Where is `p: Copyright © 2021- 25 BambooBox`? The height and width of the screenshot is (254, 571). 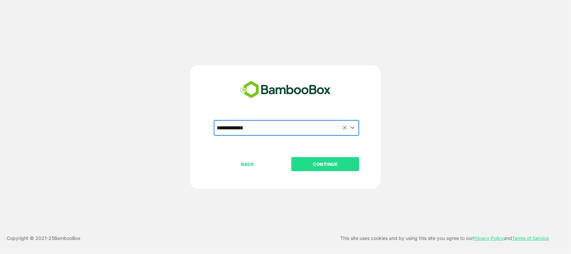 p: Copyright © 2021- 25 BambooBox is located at coordinates (44, 238).